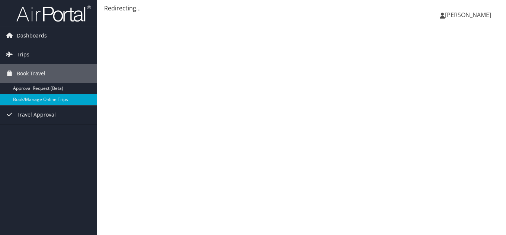 The width and height of the screenshot is (506, 235). I want to click on div: Redirecting..., so click(301, 8).